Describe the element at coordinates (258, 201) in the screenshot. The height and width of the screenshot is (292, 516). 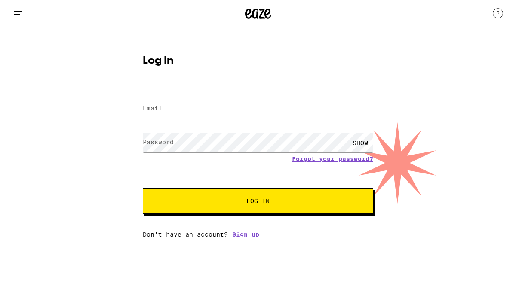
I see `span: Log In` at that location.